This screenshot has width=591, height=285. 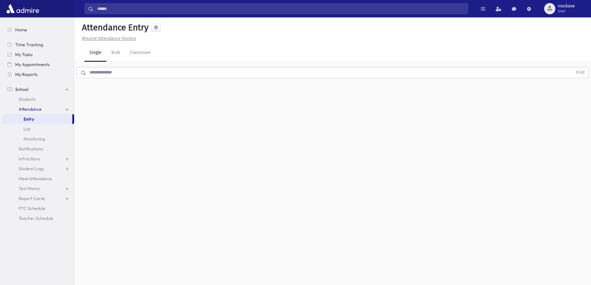 What do you see at coordinates (95, 53) in the screenshot?
I see `a: Single` at bounding box center [95, 53].